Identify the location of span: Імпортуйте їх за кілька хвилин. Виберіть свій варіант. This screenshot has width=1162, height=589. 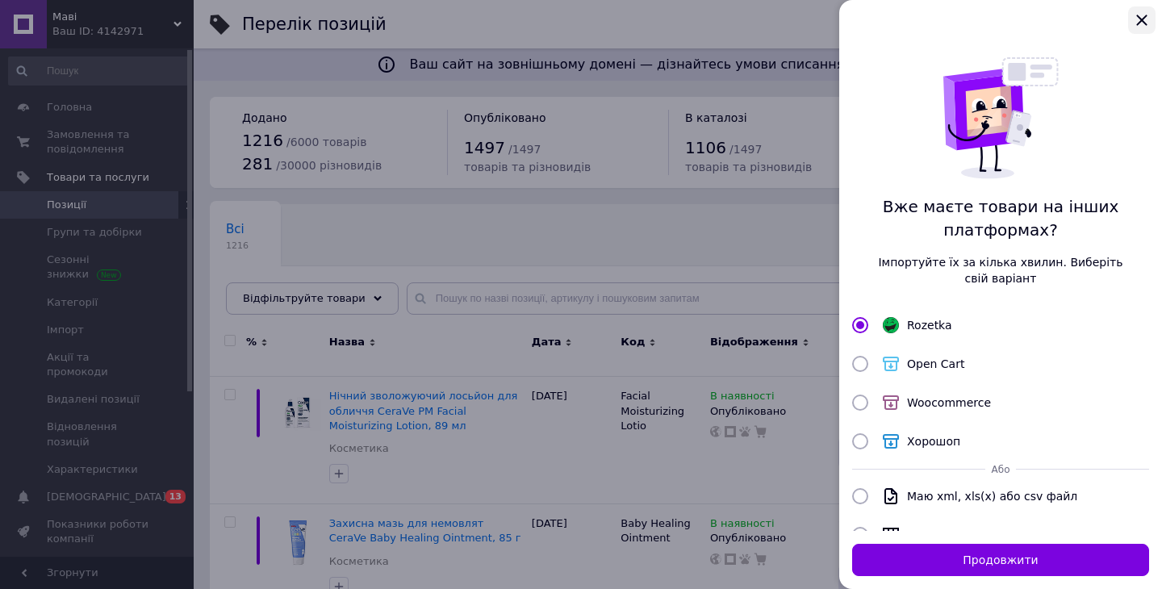
(1000, 270).